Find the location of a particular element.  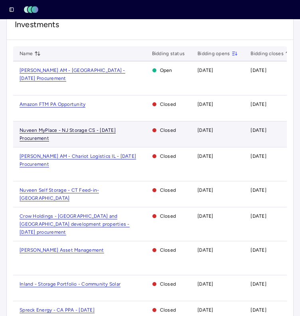

span: Bidding closes is located at coordinates (271, 53).